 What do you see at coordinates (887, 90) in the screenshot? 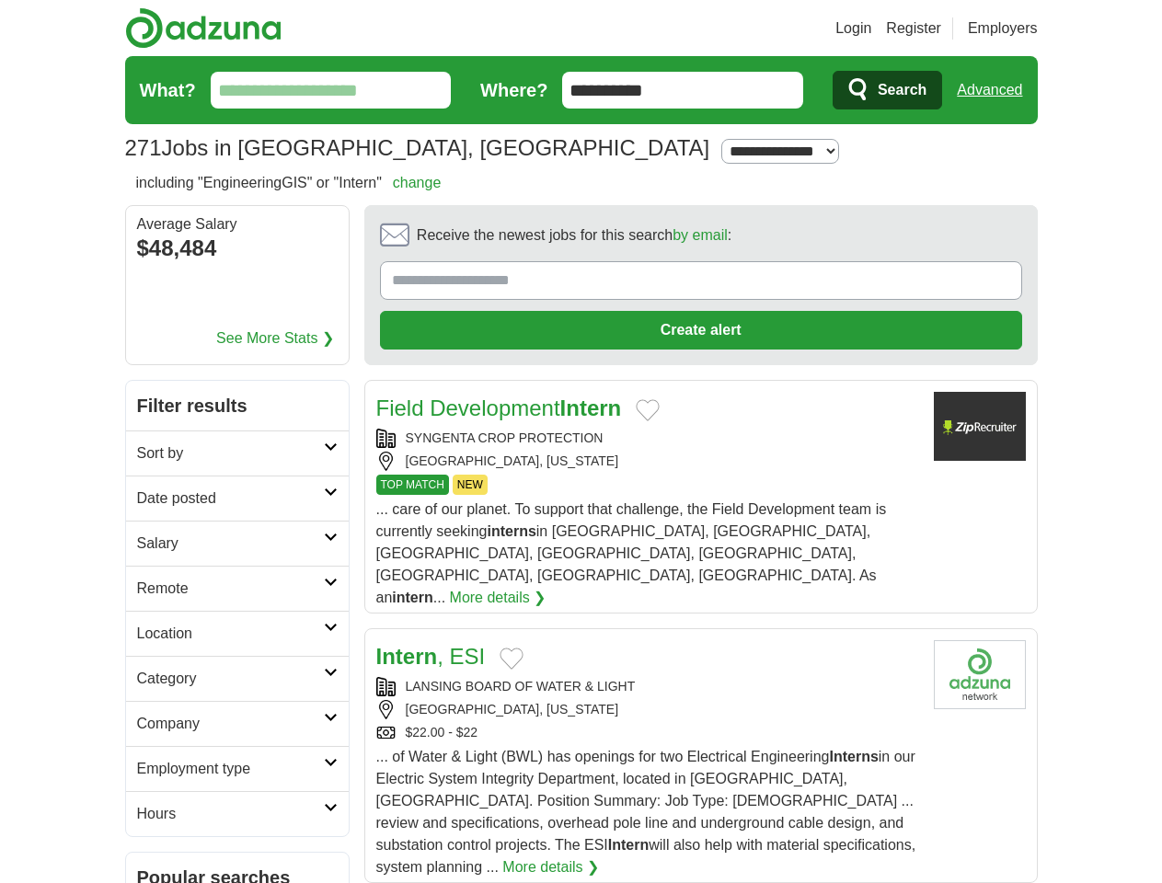
I see `button: Search` at bounding box center [887, 90].